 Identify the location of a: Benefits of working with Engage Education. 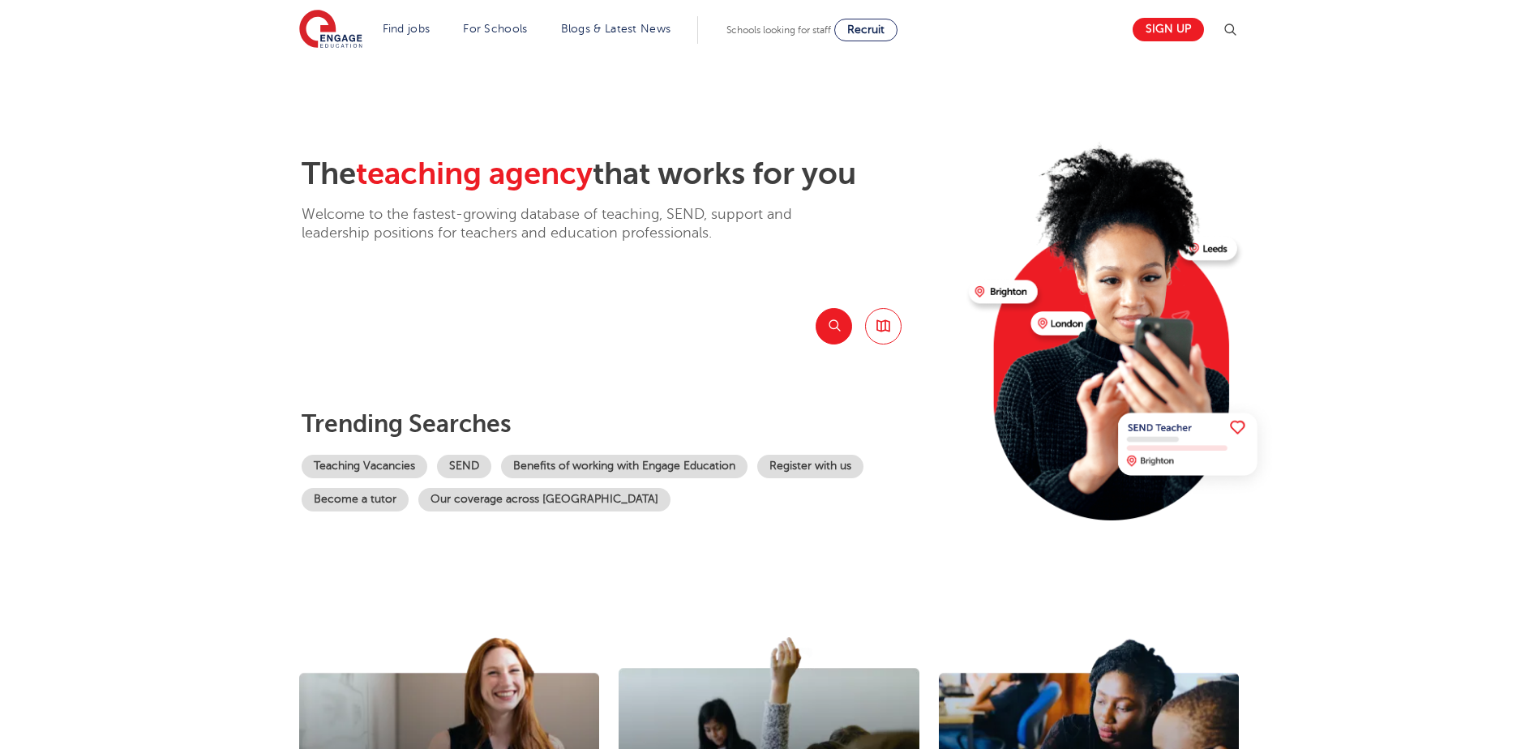
(624, 466).